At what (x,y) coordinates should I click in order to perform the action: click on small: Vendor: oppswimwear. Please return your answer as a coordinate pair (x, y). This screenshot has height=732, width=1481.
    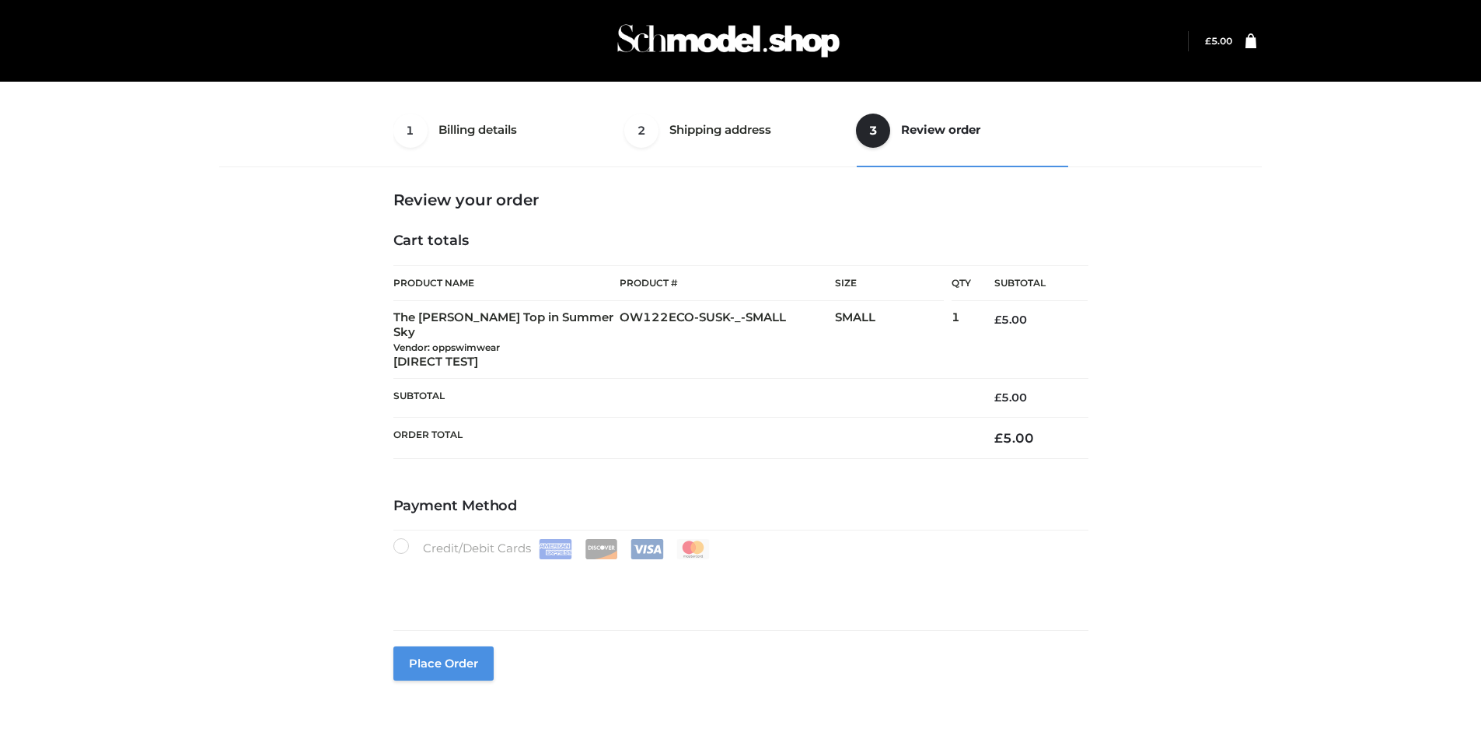
    Looking at the image, I should click on (446, 347).